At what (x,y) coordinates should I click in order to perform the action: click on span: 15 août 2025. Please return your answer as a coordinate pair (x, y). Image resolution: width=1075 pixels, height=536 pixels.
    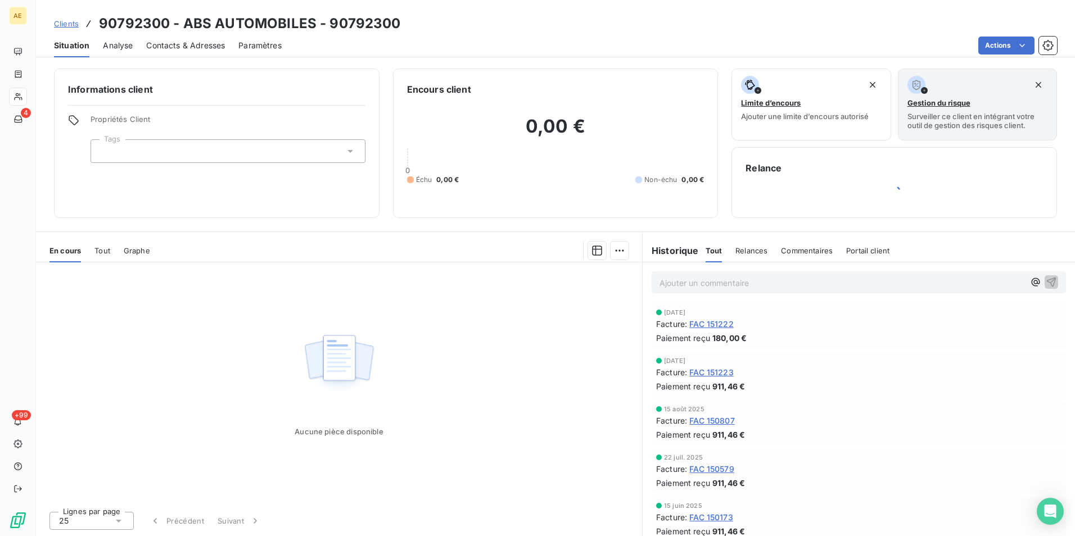
    Looking at the image, I should click on (684, 409).